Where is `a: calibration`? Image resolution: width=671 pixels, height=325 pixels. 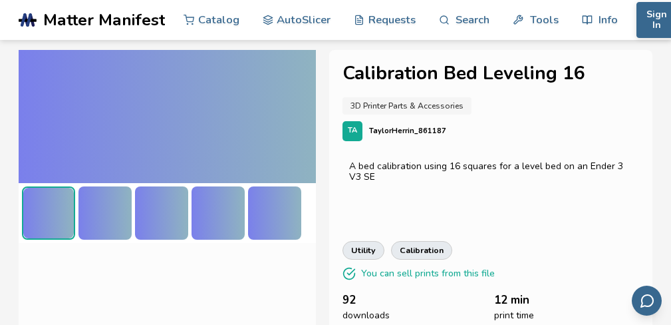 a: calibration is located at coordinates (422, 250).